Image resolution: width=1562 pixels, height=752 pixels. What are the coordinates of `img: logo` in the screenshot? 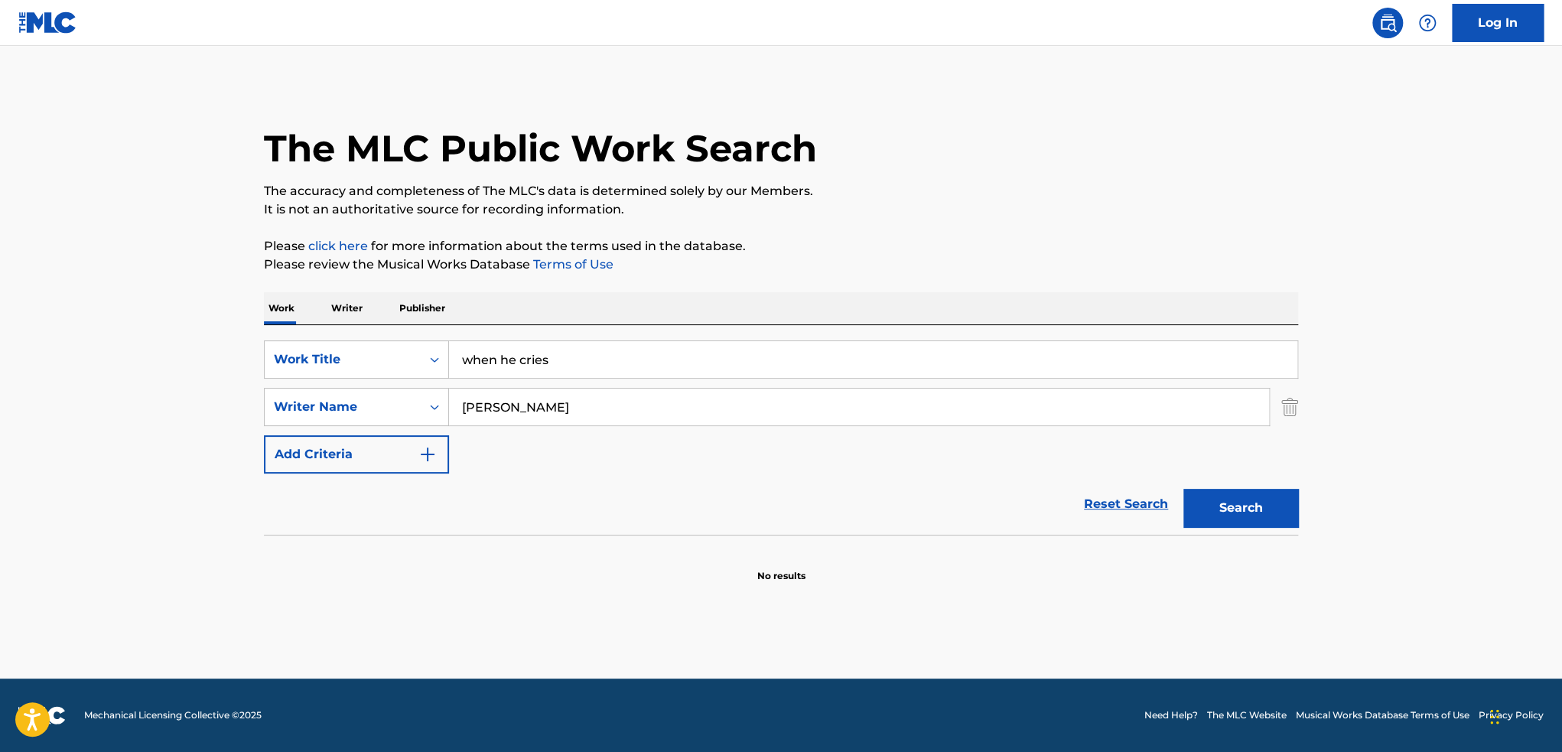 It's located at (42, 715).